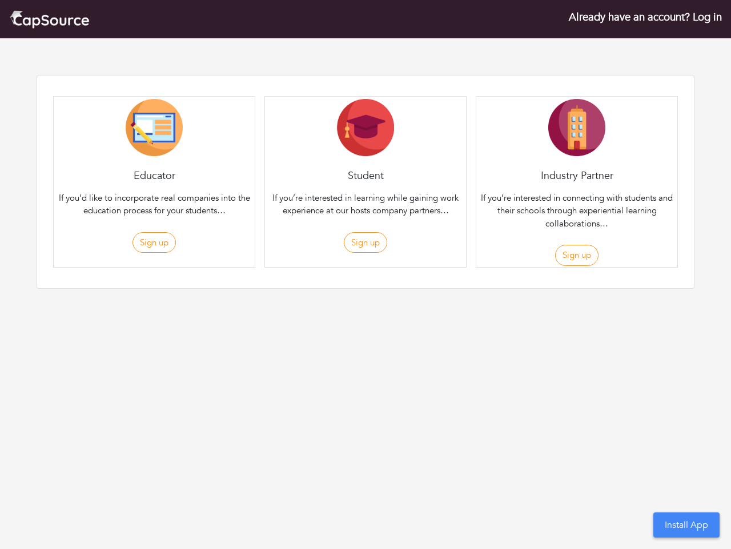  What do you see at coordinates (49, 19) in the screenshot?
I see `img: cap_logo.png` at bounding box center [49, 19].